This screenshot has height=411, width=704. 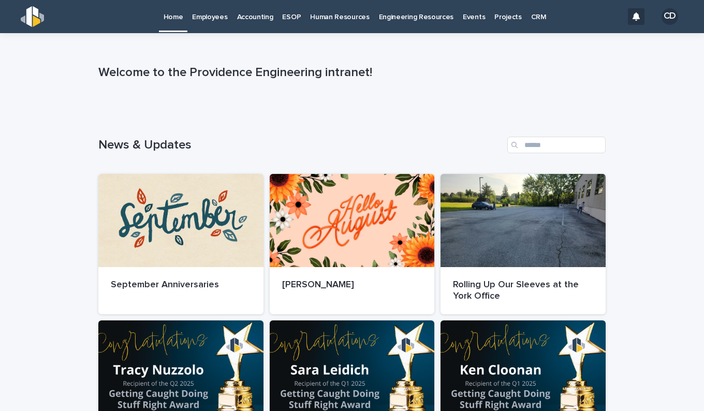 What do you see at coordinates (670, 17) in the screenshot?
I see `div: CD` at bounding box center [670, 17].